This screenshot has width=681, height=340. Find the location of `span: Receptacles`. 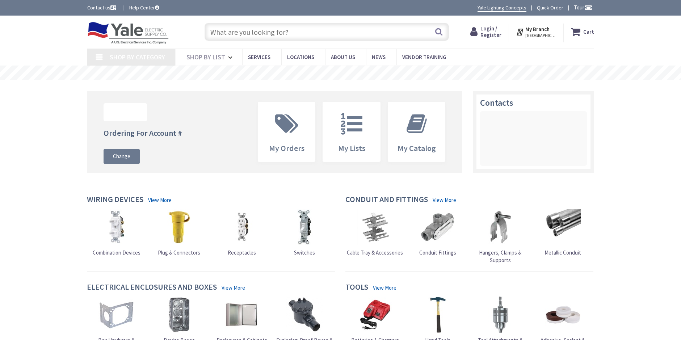

span: Receptacles is located at coordinates (242, 252).